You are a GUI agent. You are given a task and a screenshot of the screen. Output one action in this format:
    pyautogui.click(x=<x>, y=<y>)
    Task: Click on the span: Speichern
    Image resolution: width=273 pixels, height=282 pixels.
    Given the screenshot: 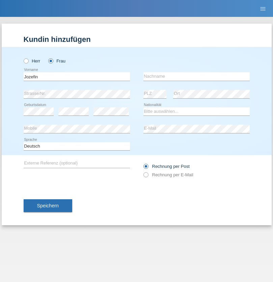 What is the action you would take?
    pyautogui.click(x=48, y=206)
    